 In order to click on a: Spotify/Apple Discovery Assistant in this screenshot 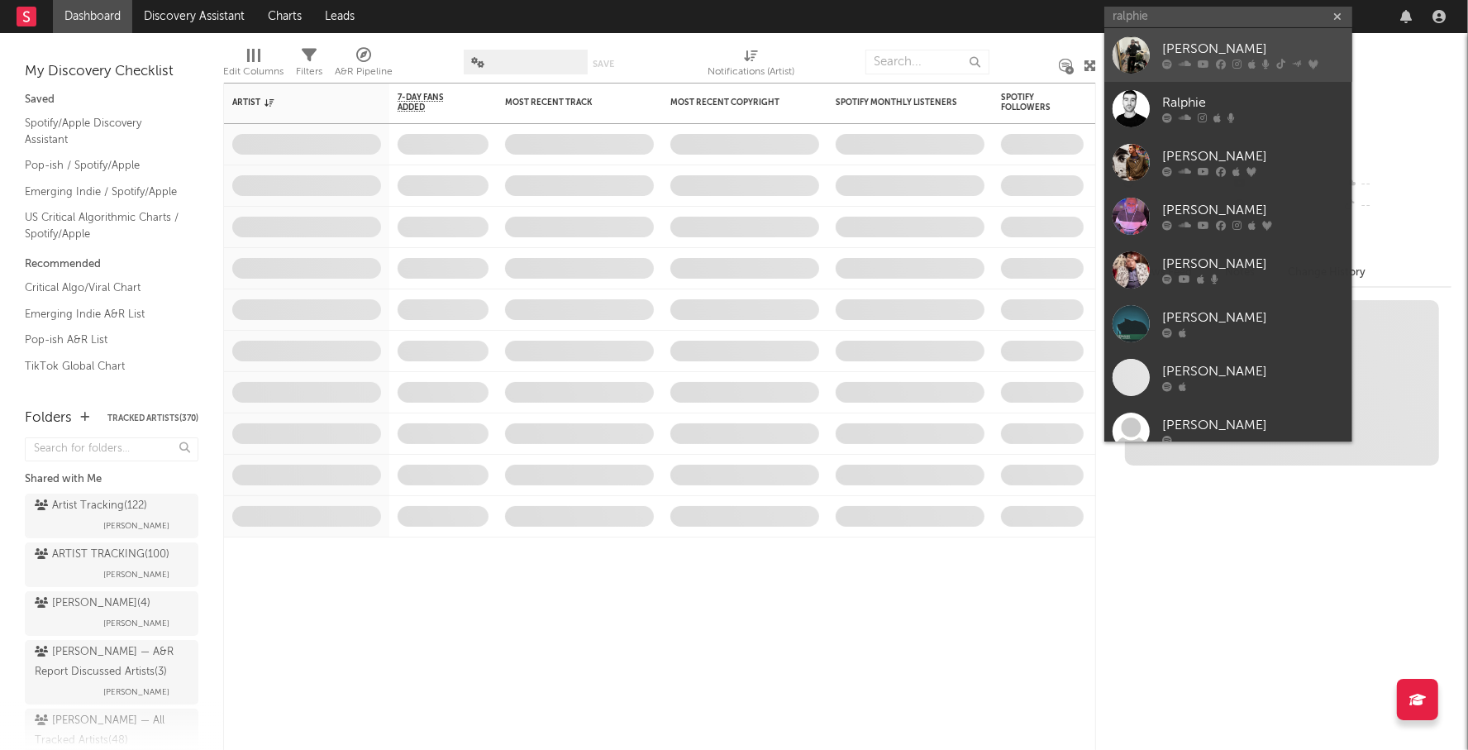, I will do `click(103, 131)`.